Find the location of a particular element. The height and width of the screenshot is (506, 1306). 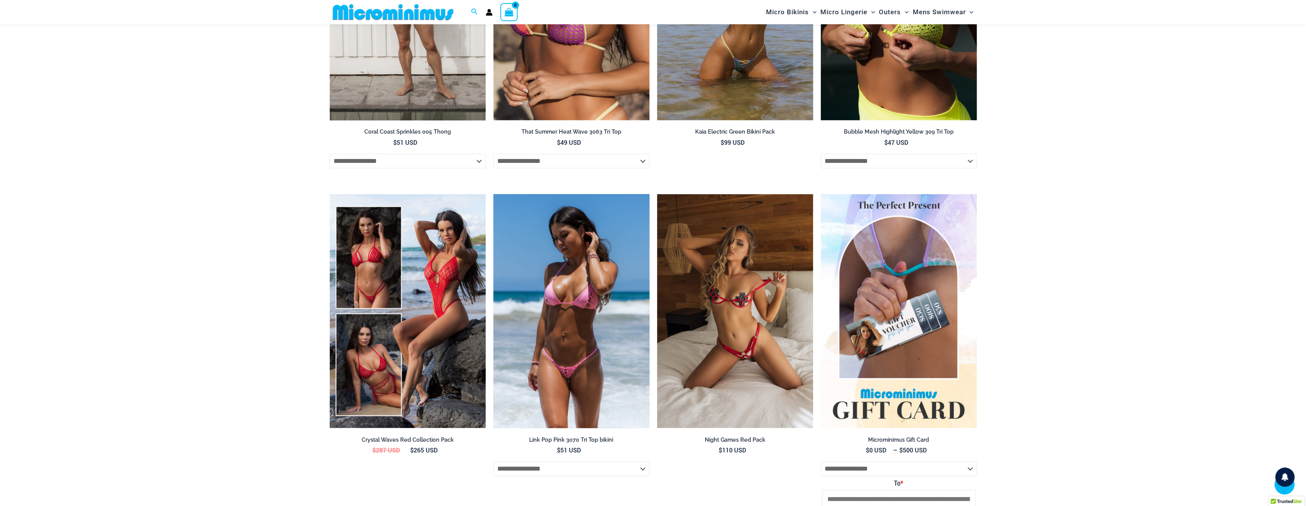

bdi: 500 USD is located at coordinates (912, 450).